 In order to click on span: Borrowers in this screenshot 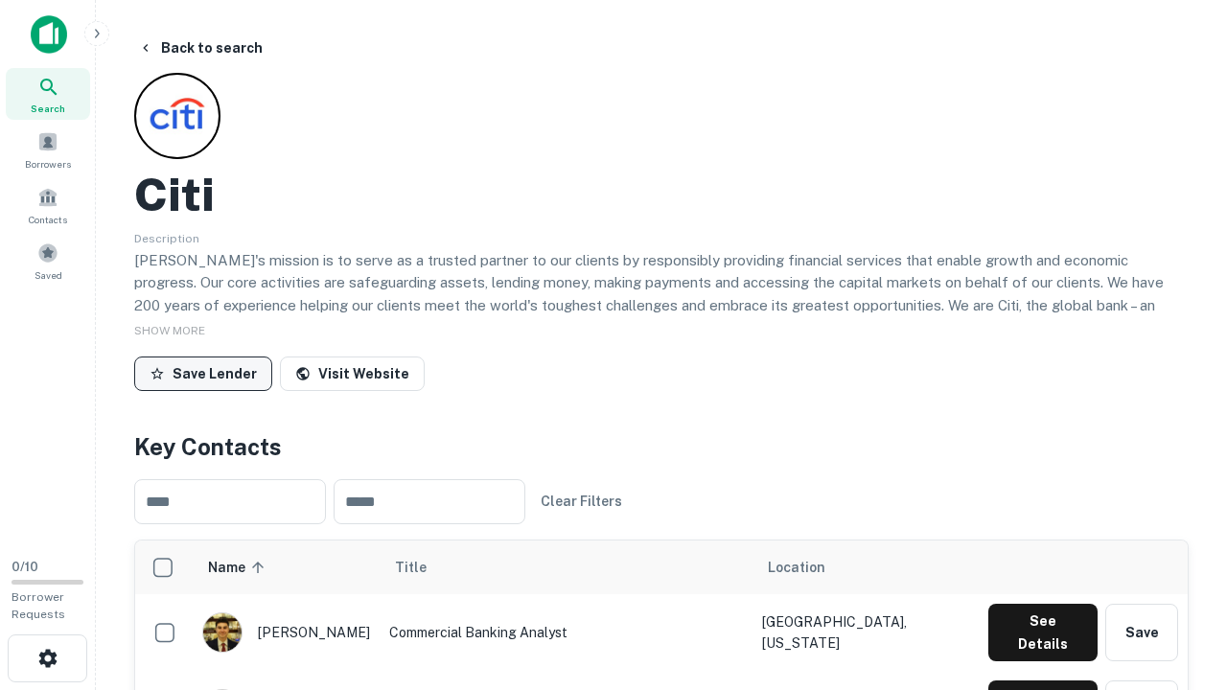, I will do `click(48, 164)`.